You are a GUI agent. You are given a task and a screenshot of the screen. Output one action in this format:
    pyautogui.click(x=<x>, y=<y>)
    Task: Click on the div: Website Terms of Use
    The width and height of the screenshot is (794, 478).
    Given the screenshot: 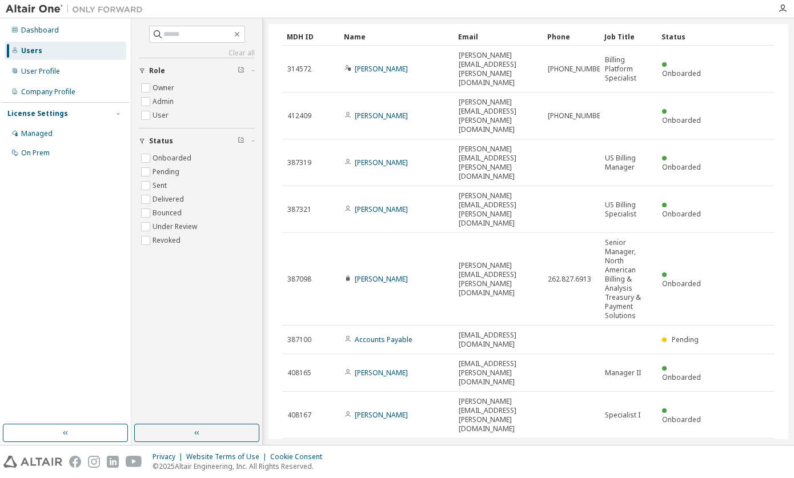 What is the action you would take?
    pyautogui.click(x=228, y=457)
    